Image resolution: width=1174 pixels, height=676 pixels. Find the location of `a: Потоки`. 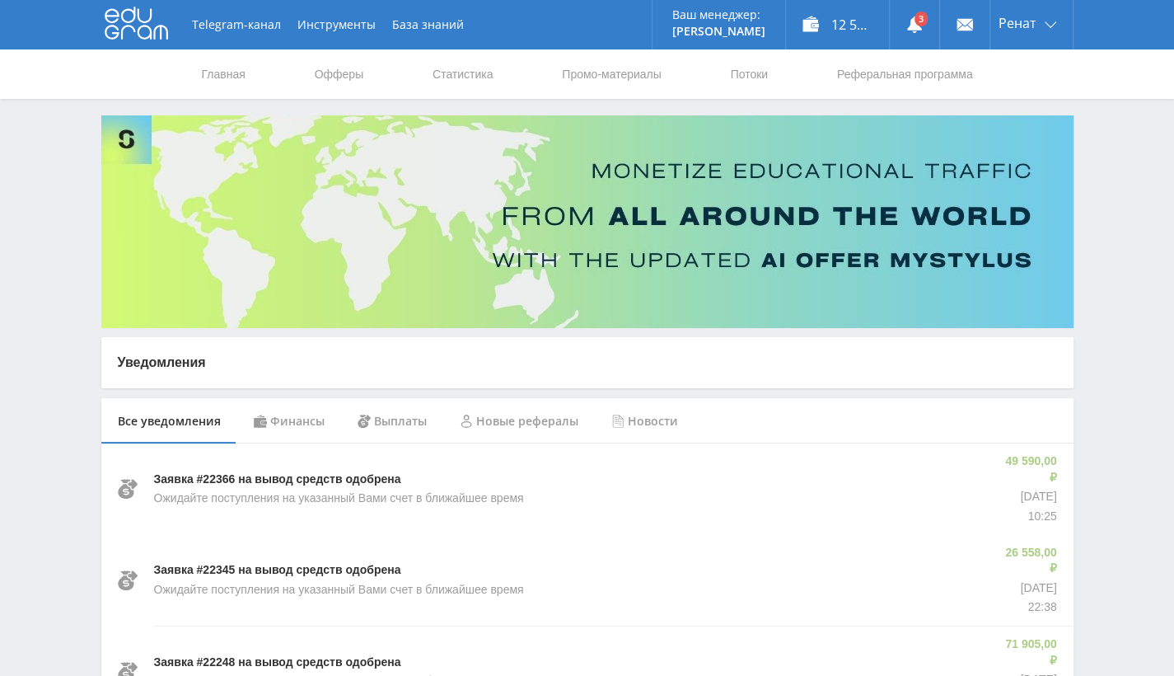

a: Потоки is located at coordinates (749, 74).